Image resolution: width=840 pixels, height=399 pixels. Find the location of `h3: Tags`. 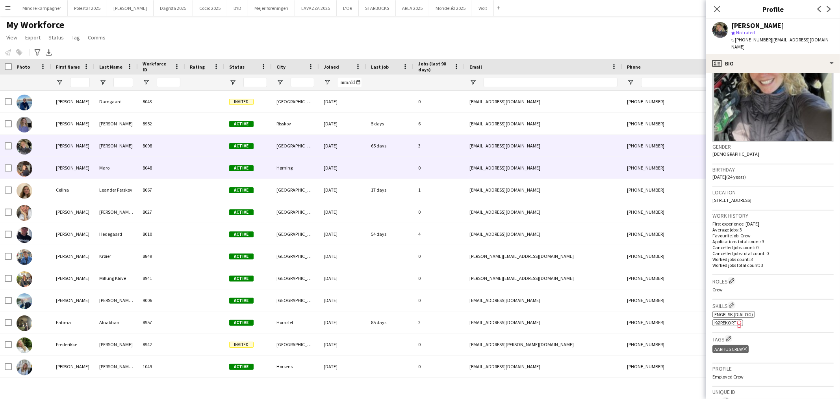

h3: Tags is located at coordinates (773, 338).